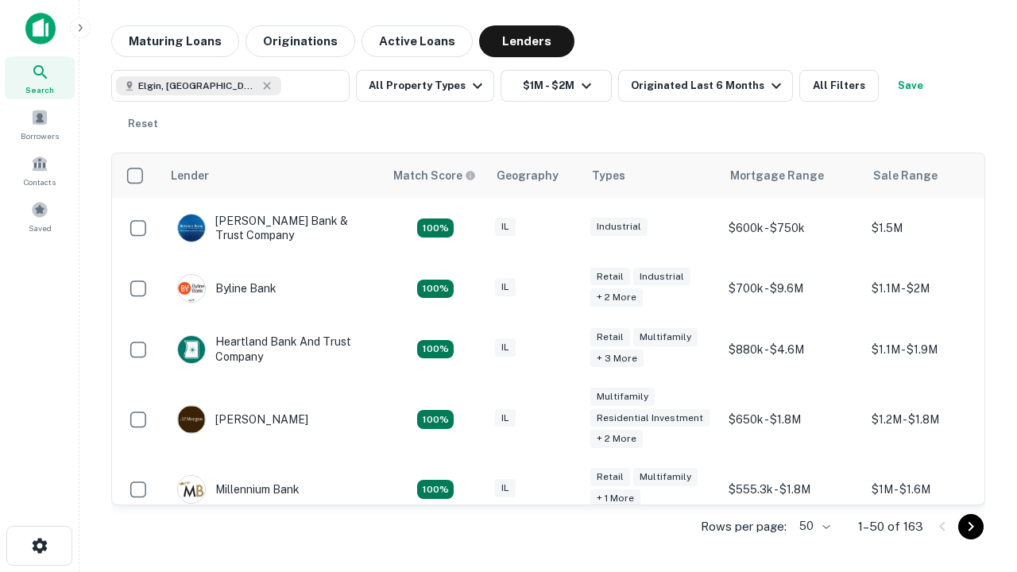 Image resolution: width=1017 pixels, height=572 pixels. I want to click on div: Matching Properties: 20, hasApolloMatch: undefined, so click(435, 349).